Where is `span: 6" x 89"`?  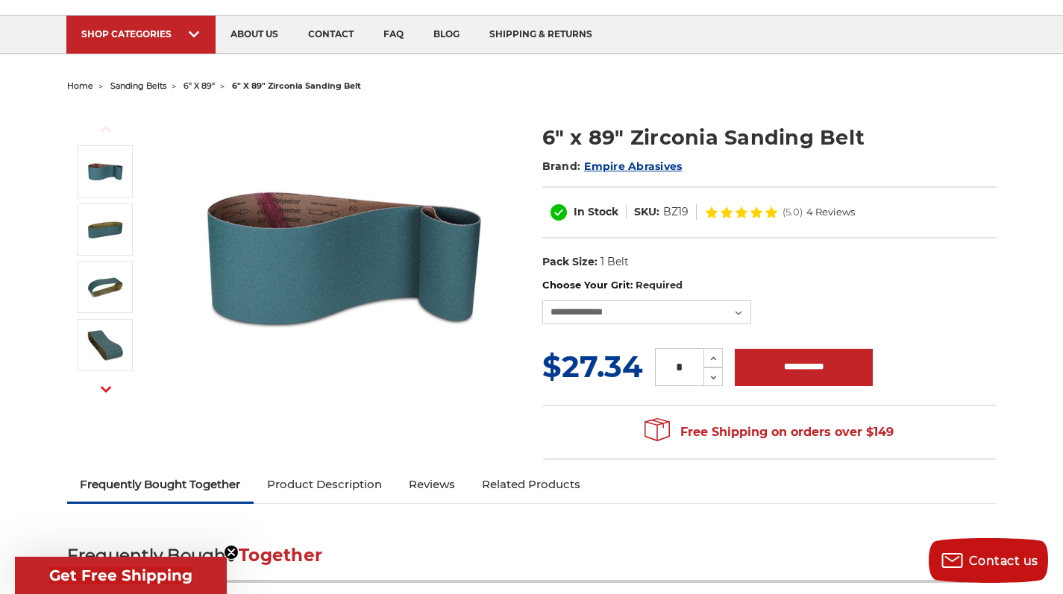
span: 6" x 89" is located at coordinates (199, 86).